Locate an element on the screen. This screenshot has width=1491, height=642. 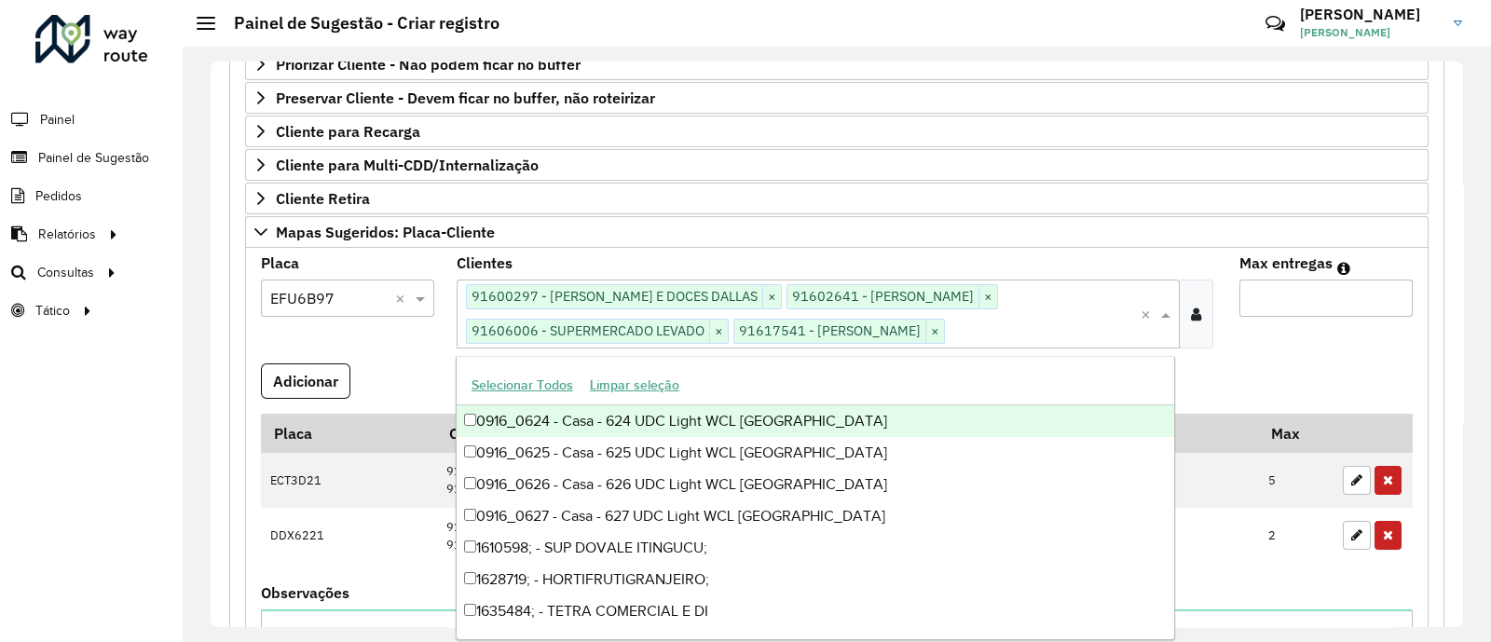
a: Cliente para Multi-CDD/Internalização is located at coordinates (837, 165).